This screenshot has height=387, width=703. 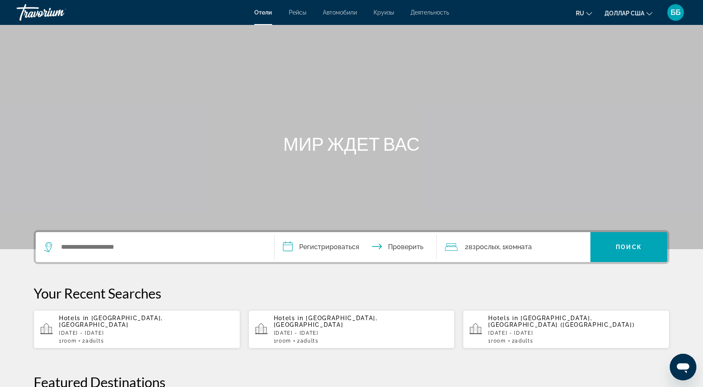 What do you see at coordinates (629, 247) in the screenshot?
I see `font: Поиск` at bounding box center [629, 247].